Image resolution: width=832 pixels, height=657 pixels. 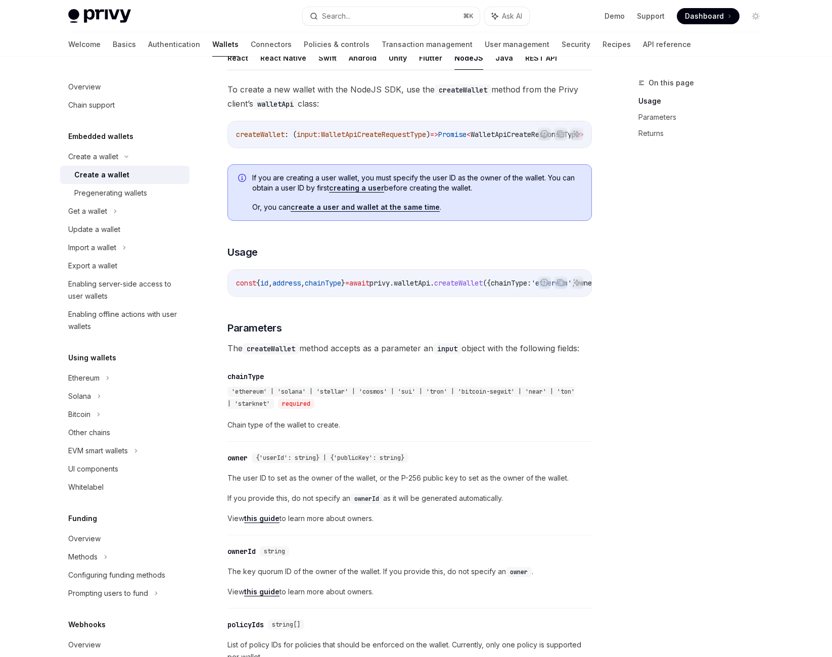 What do you see at coordinates (541, 58) in the screenshot?
I see `button: REST API` at bounding box center [541, 58].